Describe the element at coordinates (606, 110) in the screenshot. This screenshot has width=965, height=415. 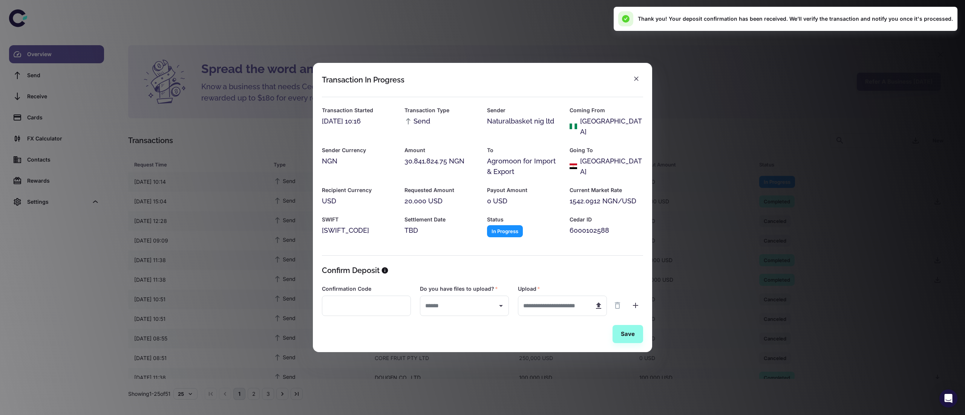
I see `h6: Coming From` at that location.